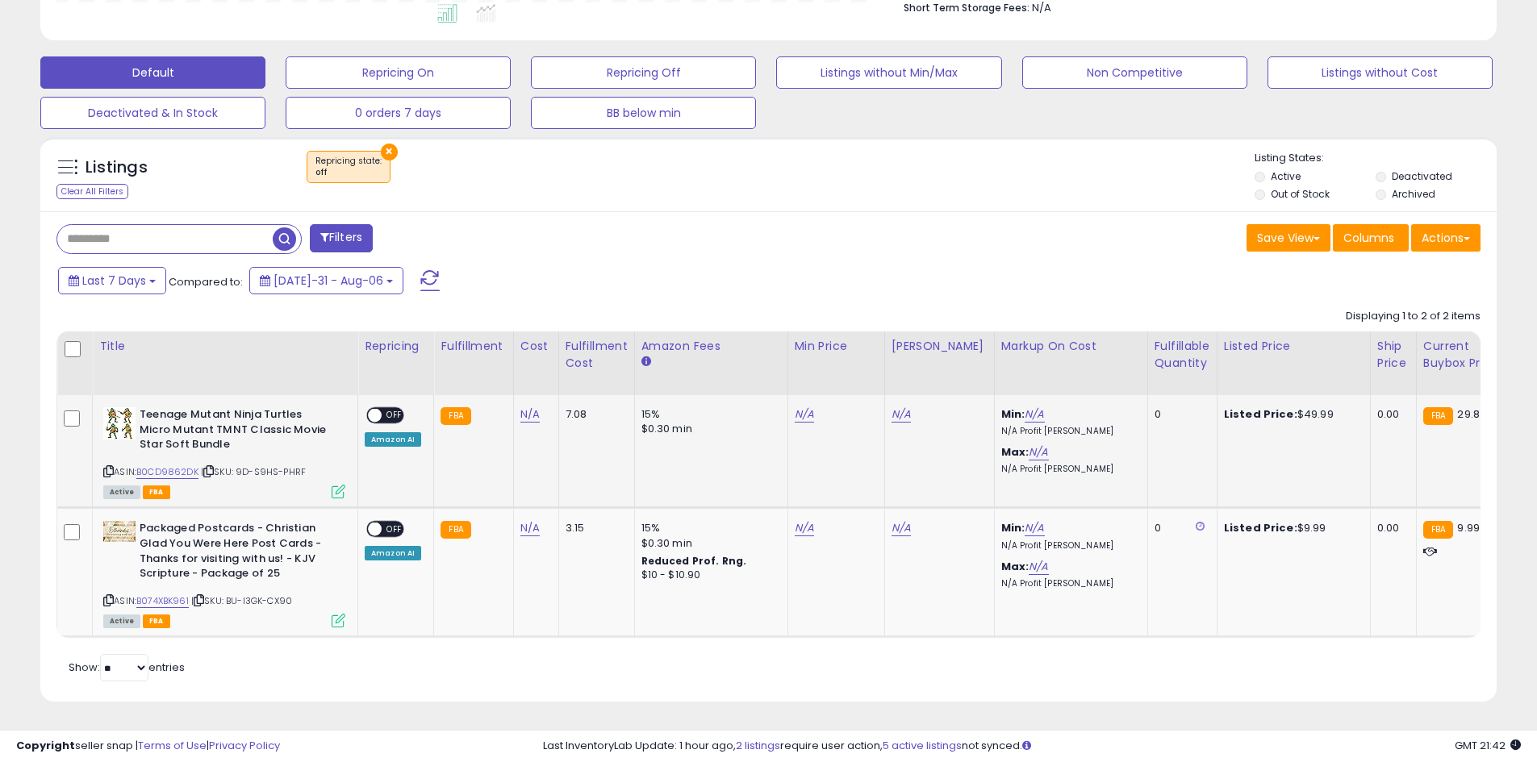 The image size is (1537, 762). What do you see at coordinates (1487, 745) in the screenshot?
I see `span: 2025-08-14 21:42 GMT` at bounding box center [1487, 745].